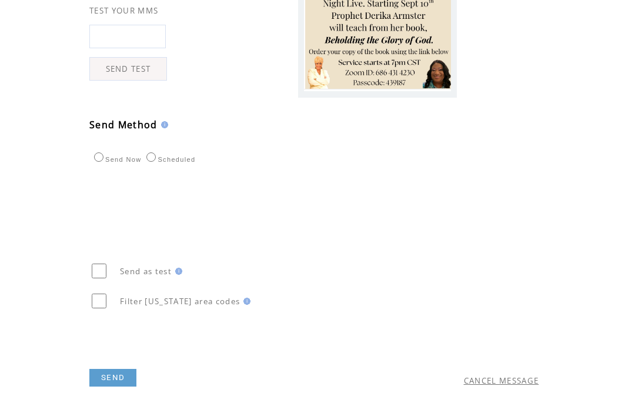  I want to click on input: Send Now, so click(99, 157).